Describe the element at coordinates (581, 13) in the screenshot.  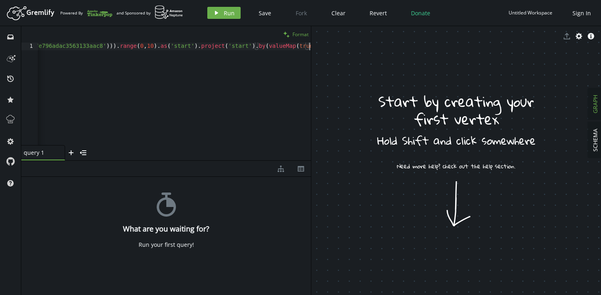
I see `span: Sign In` at that location.